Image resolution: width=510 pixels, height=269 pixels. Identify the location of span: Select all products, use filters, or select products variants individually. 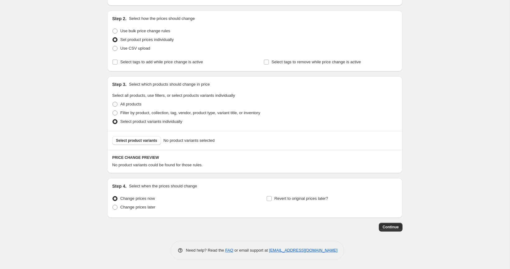
(173, 95).